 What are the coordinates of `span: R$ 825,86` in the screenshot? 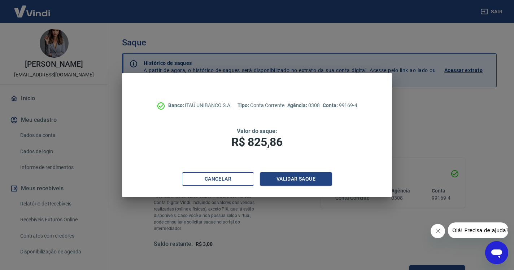 It's located at (257, 142).